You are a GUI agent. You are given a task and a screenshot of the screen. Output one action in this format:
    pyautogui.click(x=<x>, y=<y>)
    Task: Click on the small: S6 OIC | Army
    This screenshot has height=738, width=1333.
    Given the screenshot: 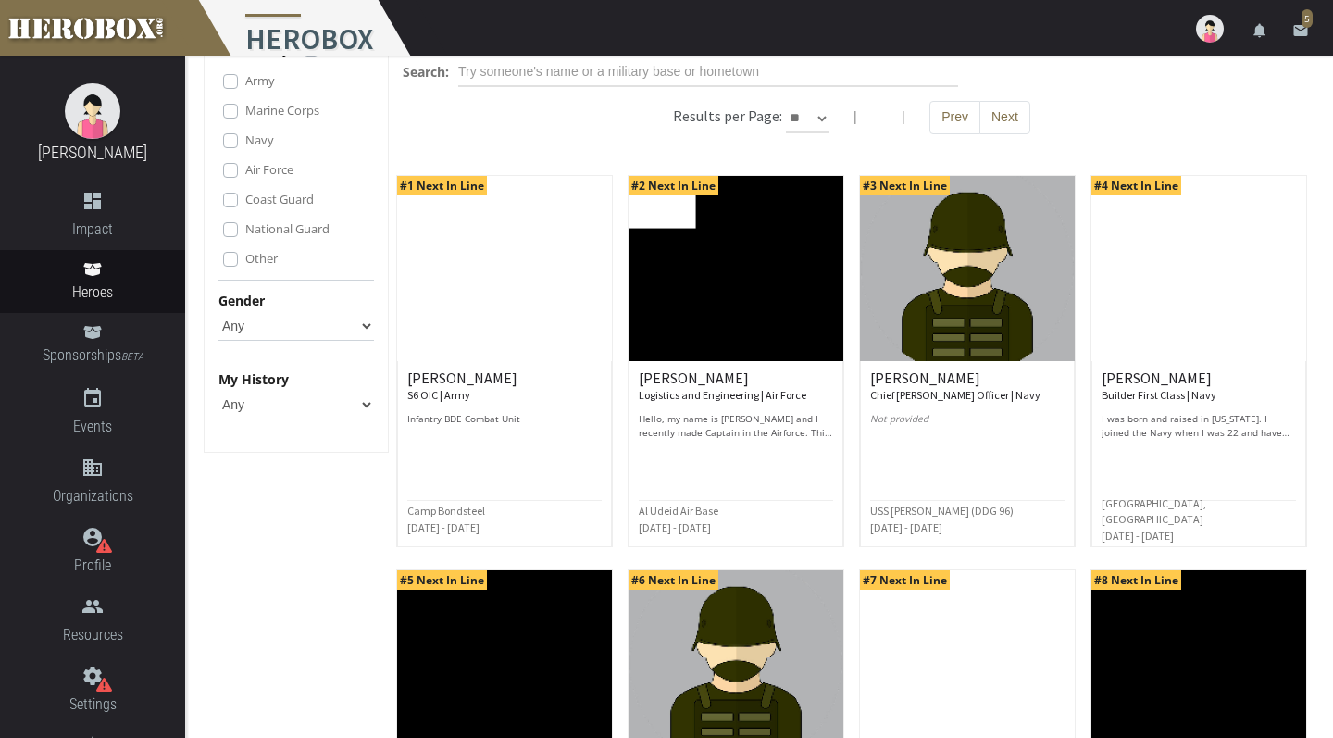 What is the action you would take?
    pyautogui.click(x=439, y=394)
    